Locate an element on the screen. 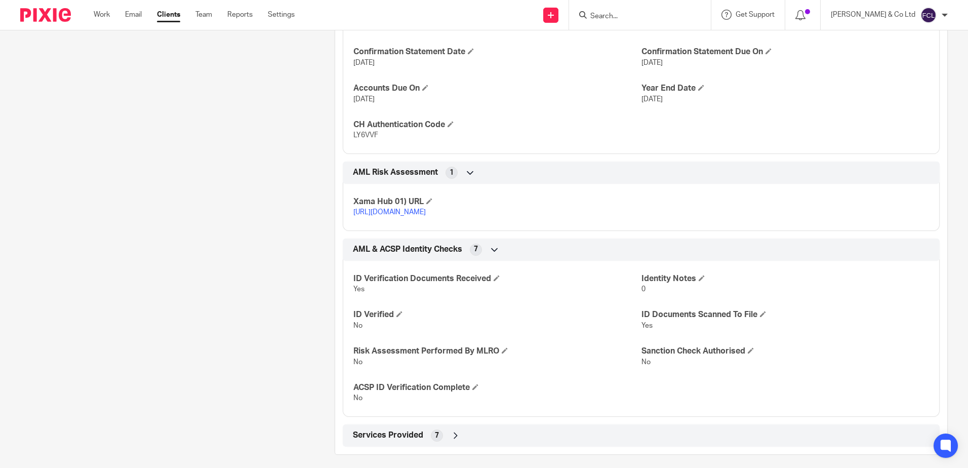 The height and width of the screenshot is (468, 968). h4: CH Authentication Code is located at coordinates (497, 124).